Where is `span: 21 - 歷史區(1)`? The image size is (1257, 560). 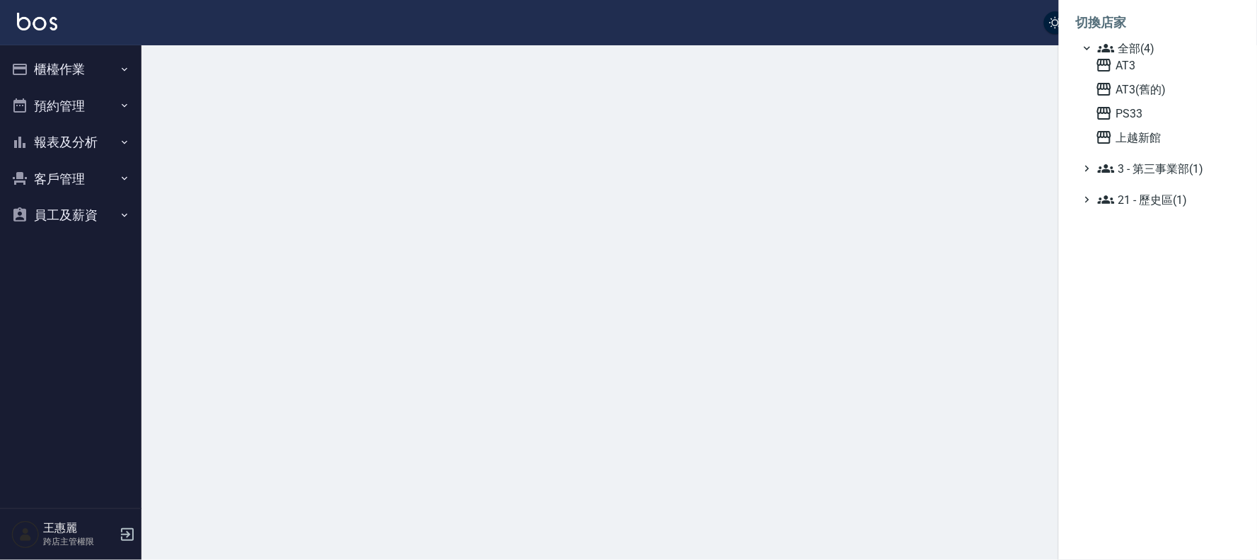
span: 21 - 歷史區(1) is located at coordinates (1166, 200).